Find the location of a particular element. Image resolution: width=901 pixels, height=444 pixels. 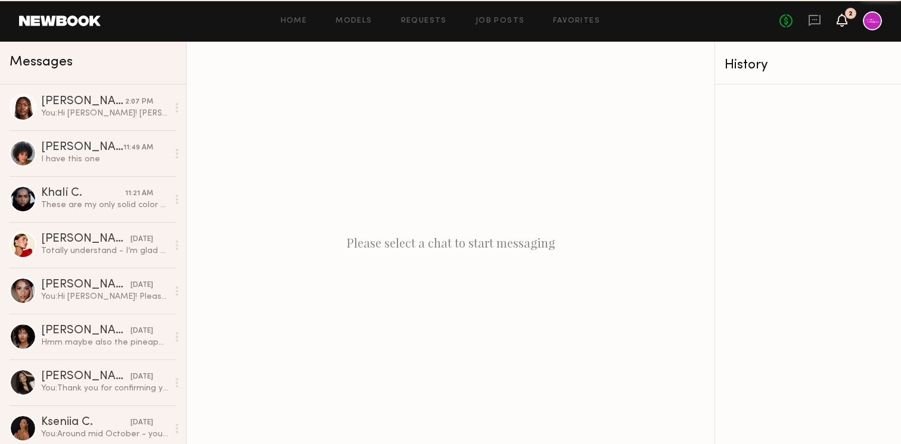

div: Kseniia C. is located at coordinates (86, 423).